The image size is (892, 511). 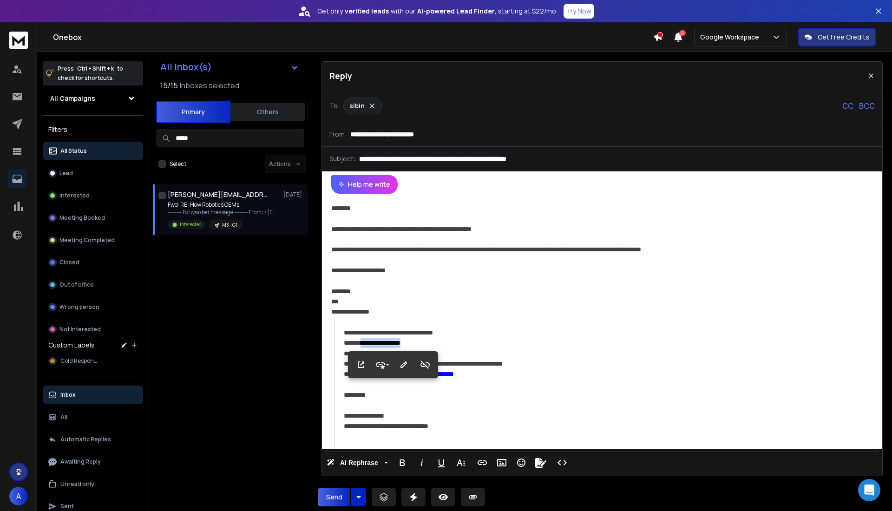 I want to click on span: 15 / 15, so click(x=169, y=86).